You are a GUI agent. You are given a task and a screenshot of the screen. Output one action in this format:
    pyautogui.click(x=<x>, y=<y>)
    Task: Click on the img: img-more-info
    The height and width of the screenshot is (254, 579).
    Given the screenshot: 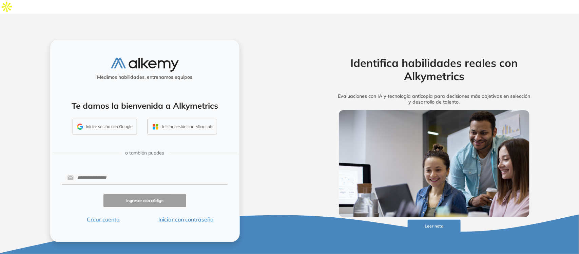 What is the action you would take?
    pyautogui.click(x=434, y=164)
    